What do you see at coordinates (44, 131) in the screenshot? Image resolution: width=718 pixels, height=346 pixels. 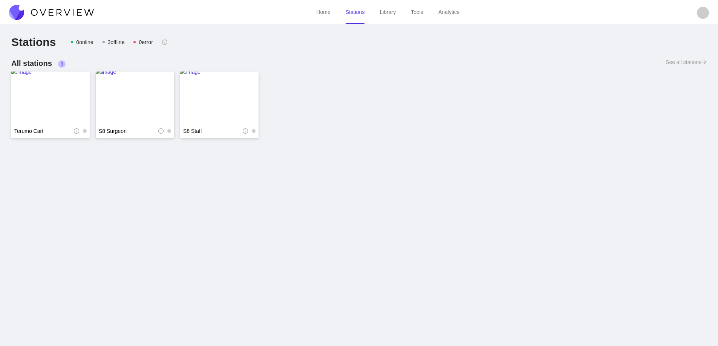 I see `a: Terumo Cart` at bounding box center [44, 131].